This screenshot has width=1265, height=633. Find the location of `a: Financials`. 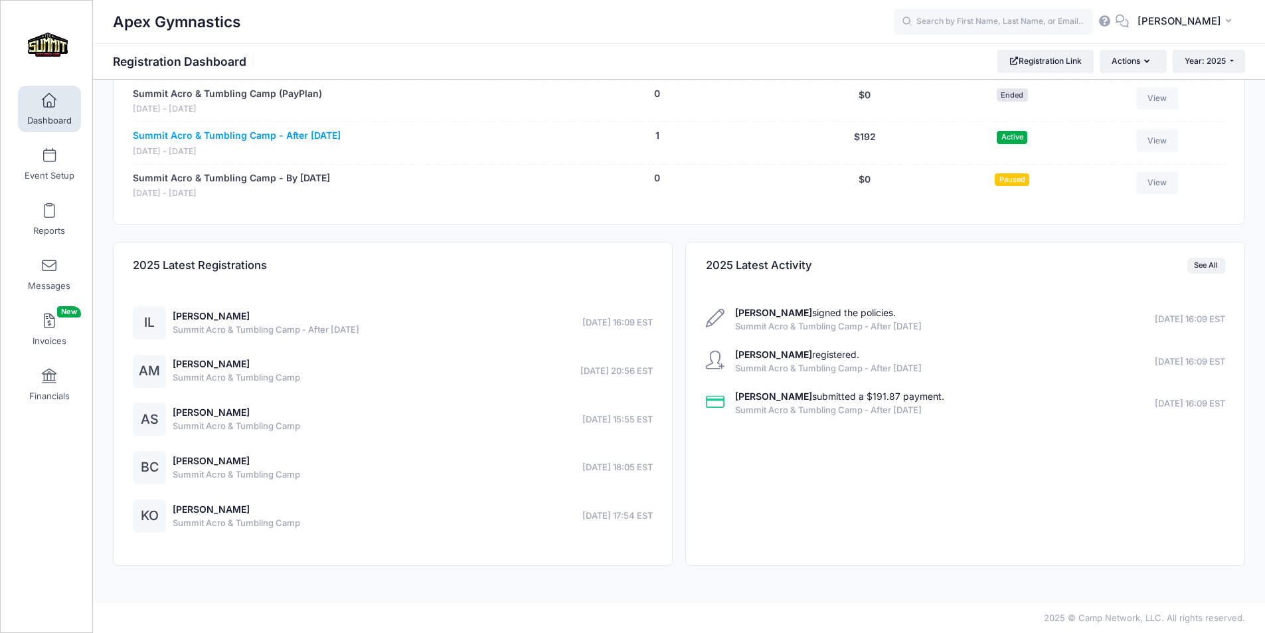

a: Financials is located at coordinates (49, 385).